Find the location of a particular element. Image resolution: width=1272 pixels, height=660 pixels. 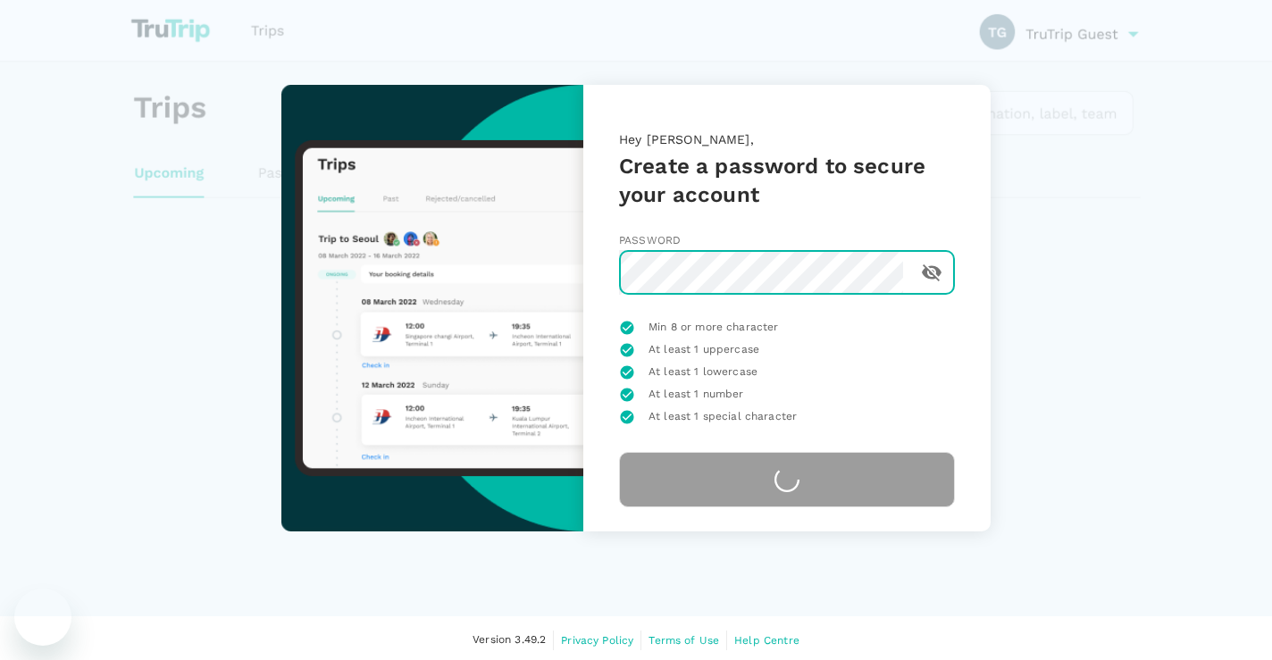

button: toggle password visibility is located at coordinates (932, 272).